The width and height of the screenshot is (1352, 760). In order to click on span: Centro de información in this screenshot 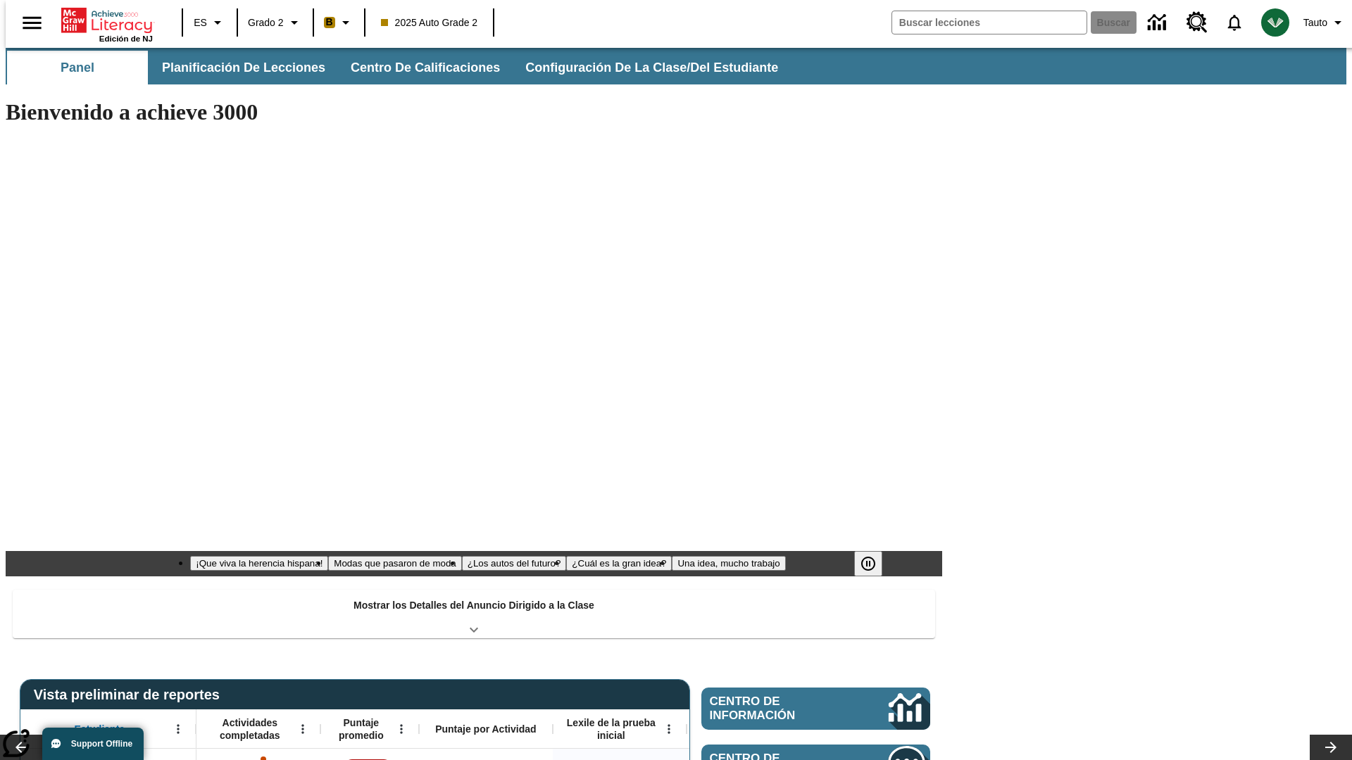, I will do `click(775, 709)`.